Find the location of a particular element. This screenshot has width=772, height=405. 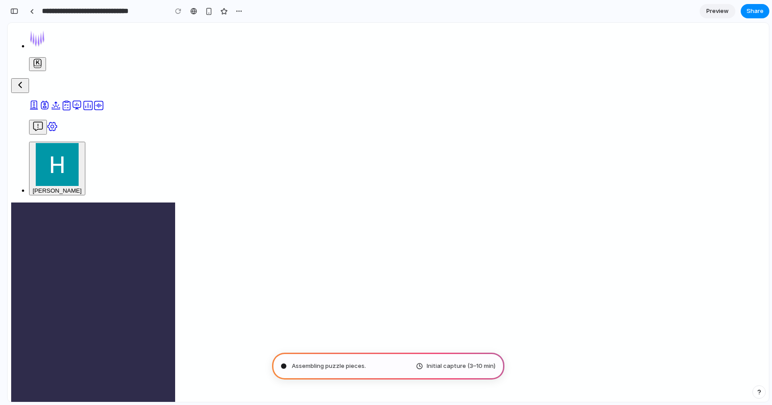

button: Share is located at coordinates (755, 11).